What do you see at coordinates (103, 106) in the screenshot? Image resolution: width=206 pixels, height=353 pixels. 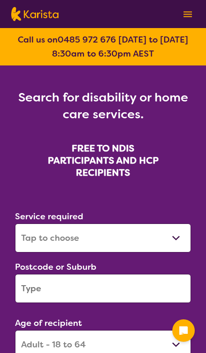 I see `h1: Search for disability or home care services.` at bounding box center [103, 106].